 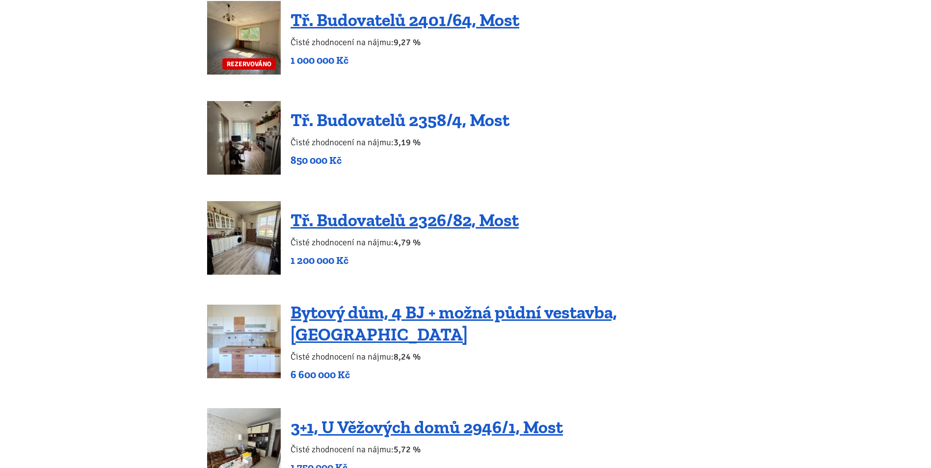 What do you see at coordinates (405, 60) in the screenshot?
I see `p: 1 000 000 Kč` at bounding box center [405, 60].